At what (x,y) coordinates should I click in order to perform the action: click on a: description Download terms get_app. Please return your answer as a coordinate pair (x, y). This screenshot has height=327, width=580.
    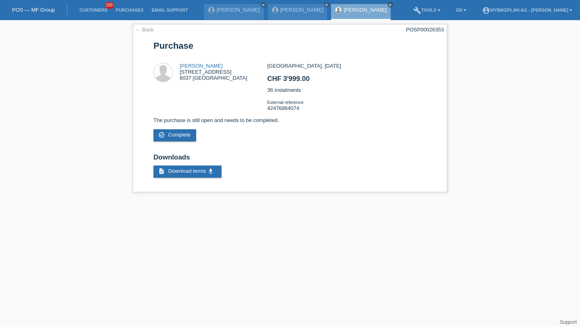
    Looking at the image, I should click on (187, 172).